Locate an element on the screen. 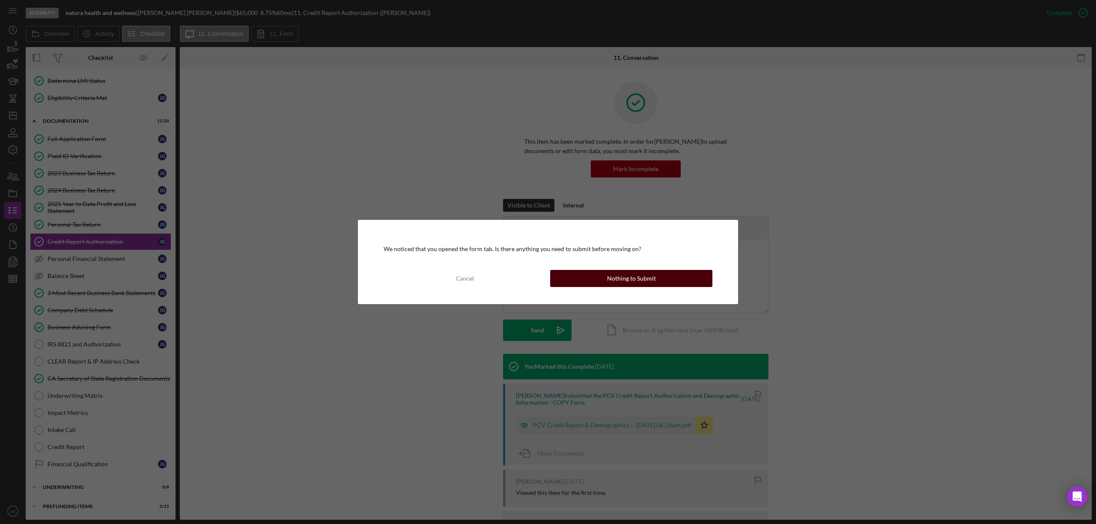 The height and width of the screenshot is (524, 1096). button: Nothing to Submit is located at coordinates (631, 279).